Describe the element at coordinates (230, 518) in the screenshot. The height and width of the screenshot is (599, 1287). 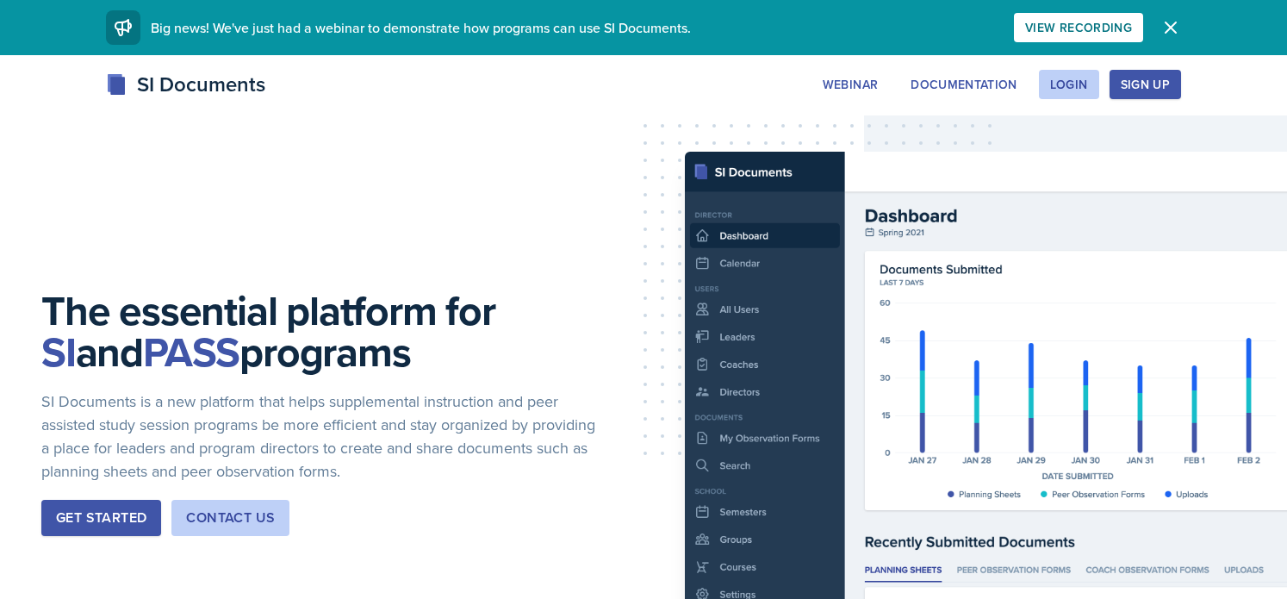
I see `button: Contact Us` at that location.